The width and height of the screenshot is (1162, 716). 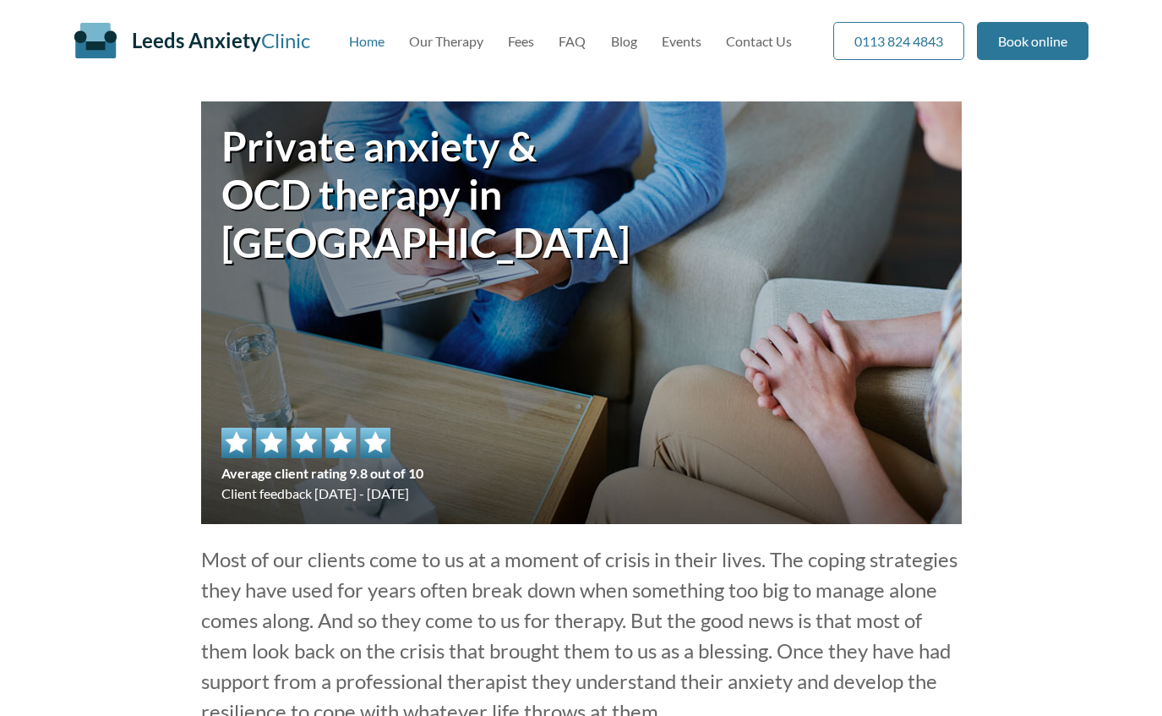 What do you see at coordinates (221, 40) in the screenshot?
I see `a: Leeds AnxietyClinic` at bounding box center [221, 40].